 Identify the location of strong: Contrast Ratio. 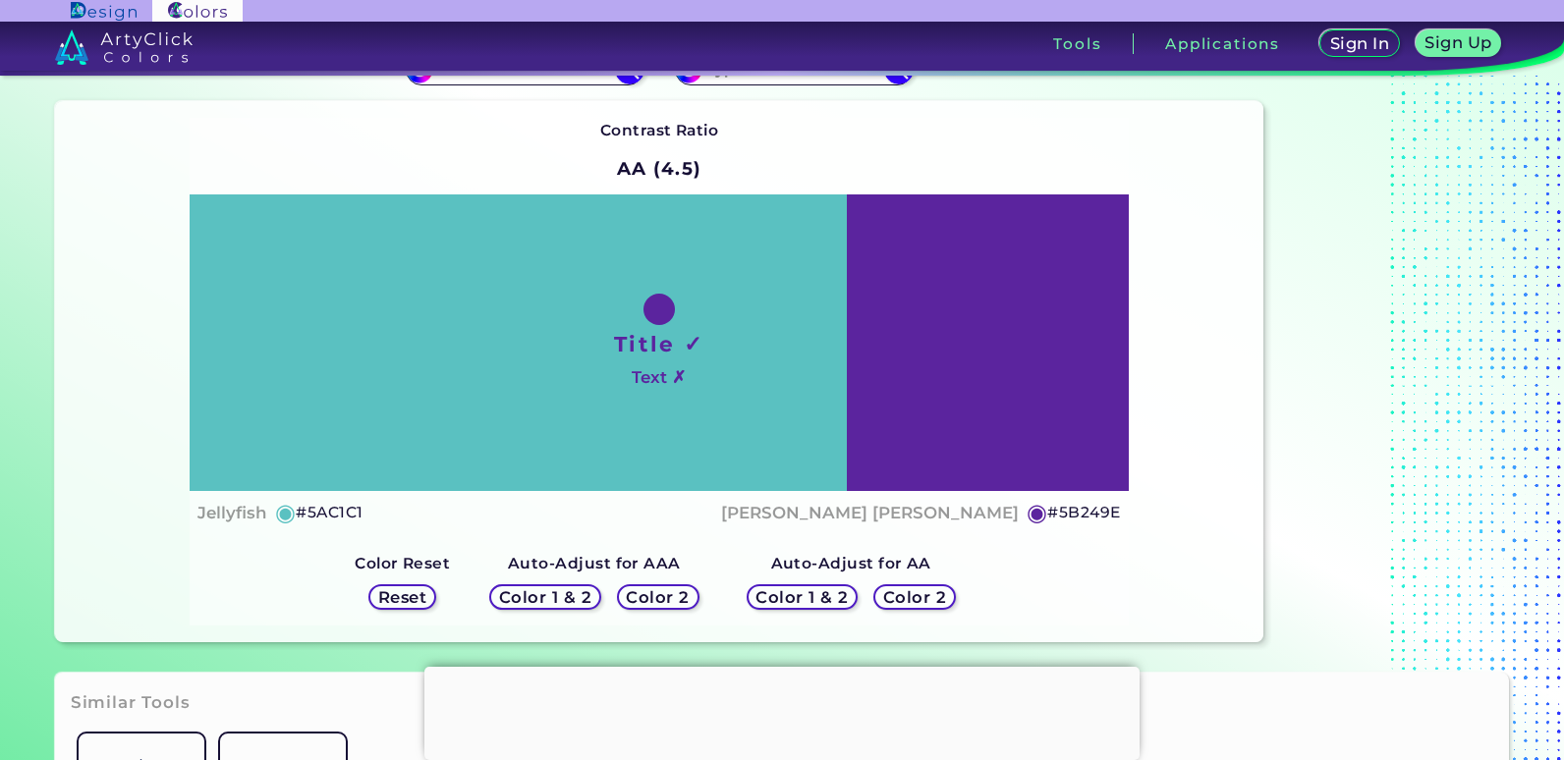
(659, 130).